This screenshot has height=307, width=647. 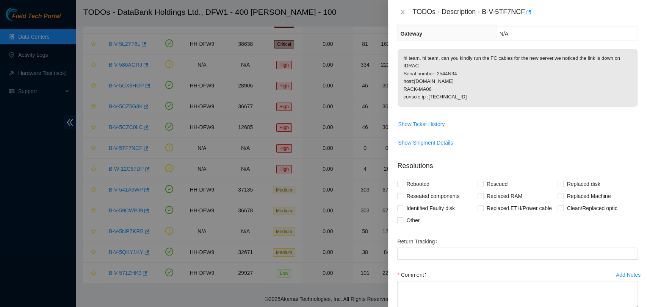 I want to click on div: Add Notes, so click(x=628, y=275).